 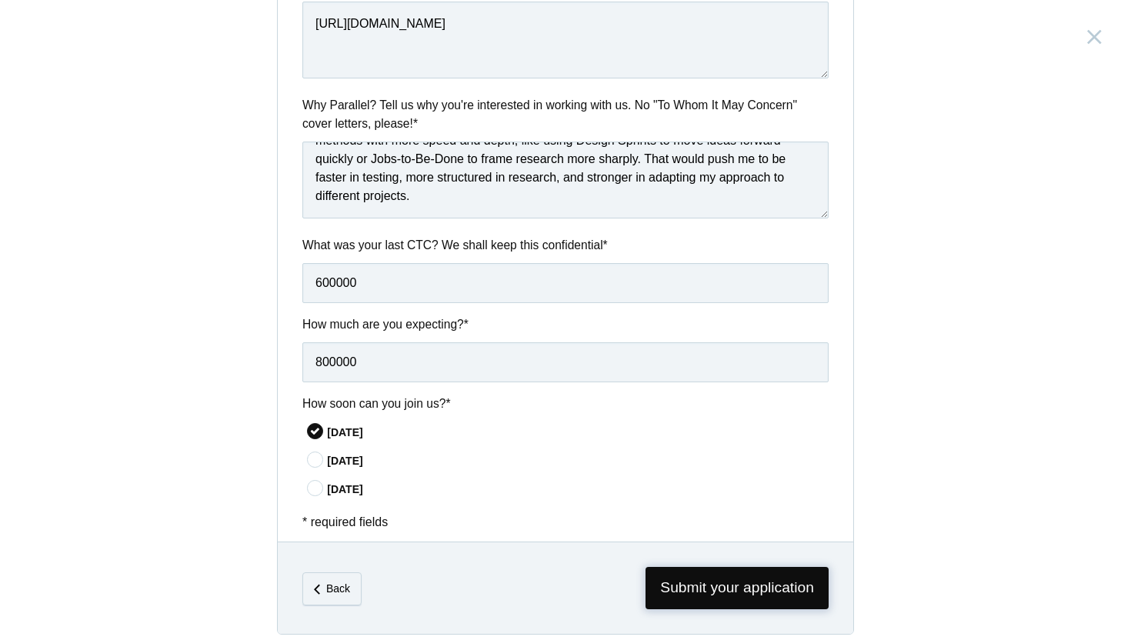 I want to click on label: Why Parallel? Tell us why you're interested in working with us. No "To Whom It May Concern" cover..., so click(x=565, y=114).